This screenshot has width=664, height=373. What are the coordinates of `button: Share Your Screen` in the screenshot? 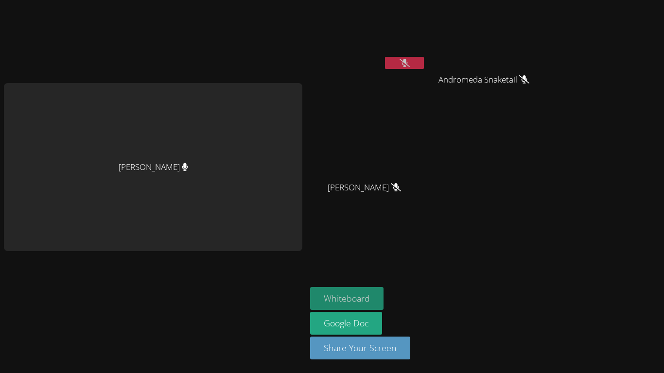 It's located at (360, 348).